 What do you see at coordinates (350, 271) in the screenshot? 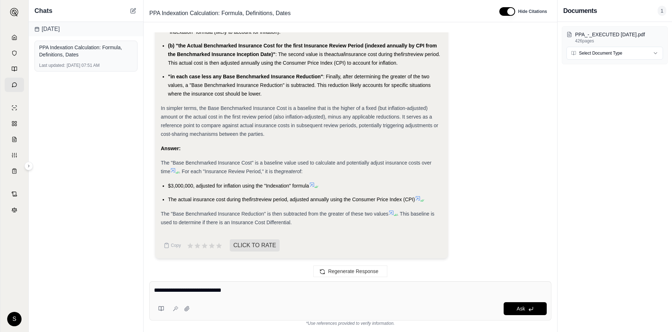
I see `button: Regenerate Response` at bounding box center [350, 271].